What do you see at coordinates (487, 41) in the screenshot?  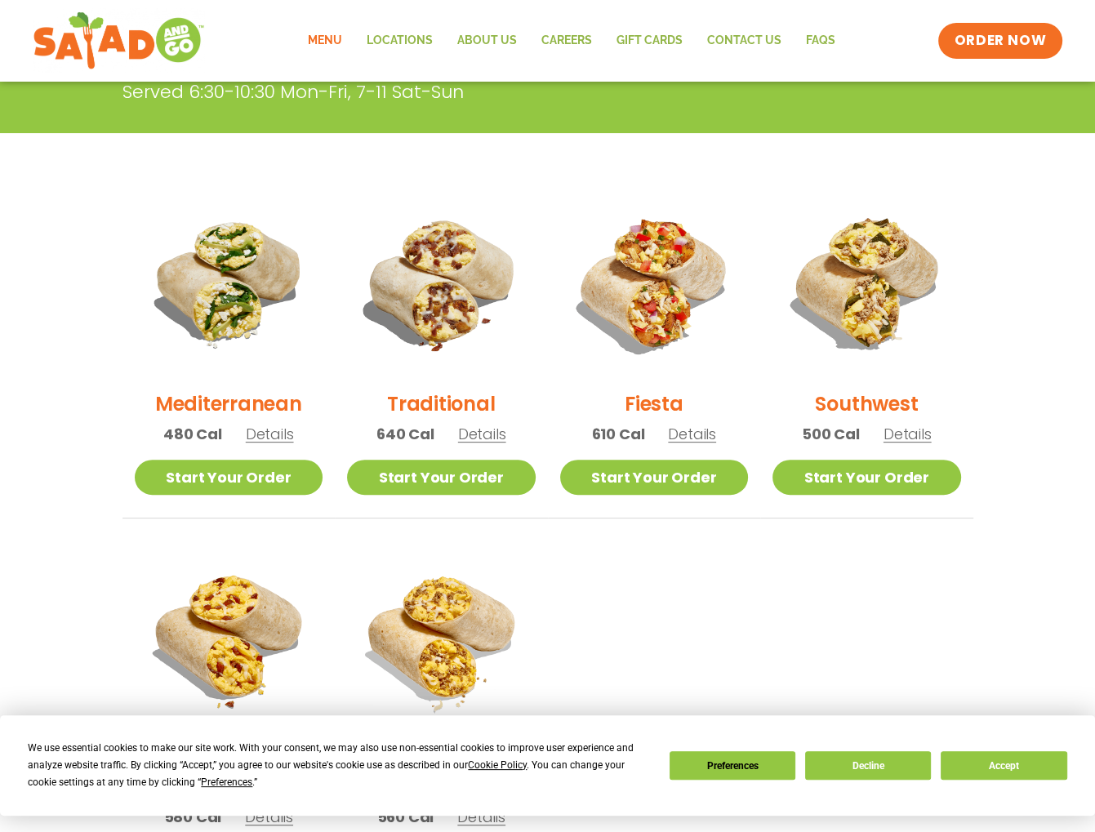 I see `a: About Us` at bounding box center [487, 41].